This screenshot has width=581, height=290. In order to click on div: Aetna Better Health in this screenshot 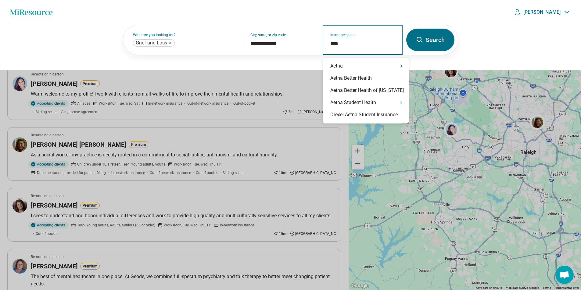, I will do `click(365, 78)`.